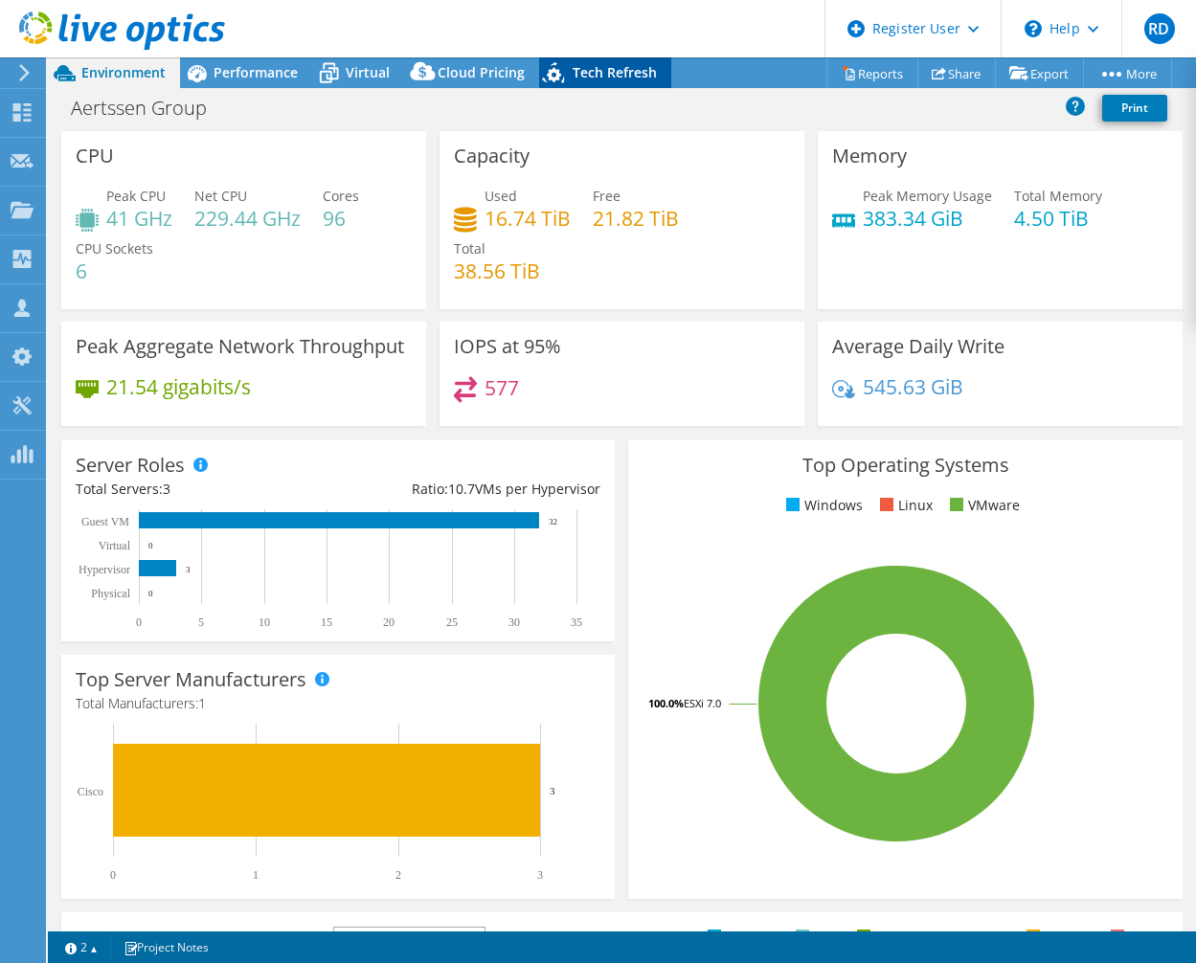 The height and width of the screenshot is (963, 1196). I want to click on li: Network Throughput, so click(931, 938).